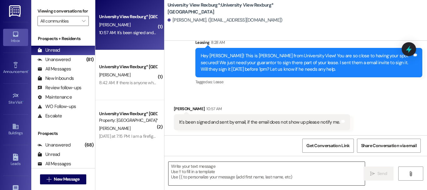  What do you see at coordinates (90, 59) in the screenshot?
I see `div: (81)` at bounding box center [90, 59].